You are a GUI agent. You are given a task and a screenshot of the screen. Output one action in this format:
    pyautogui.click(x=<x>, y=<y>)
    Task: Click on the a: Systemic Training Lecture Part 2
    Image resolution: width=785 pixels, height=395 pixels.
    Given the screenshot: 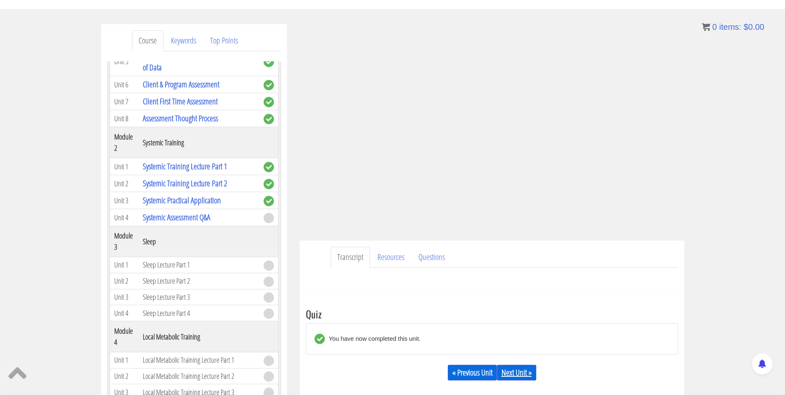 What is the action you would take?
    pyautogui.click(x=185, y=183)
    